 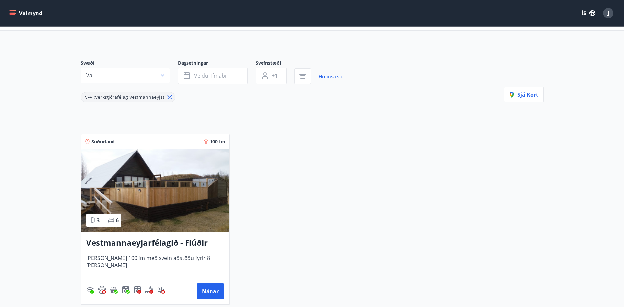 I want to click on span: Svæði, so click(x=129, y=63).